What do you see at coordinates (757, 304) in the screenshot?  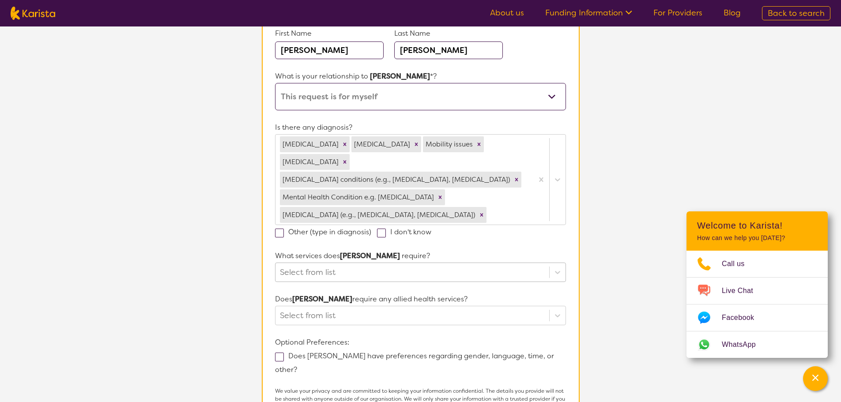 I see `ul: Choose channel` at bounding box center [757, 304].